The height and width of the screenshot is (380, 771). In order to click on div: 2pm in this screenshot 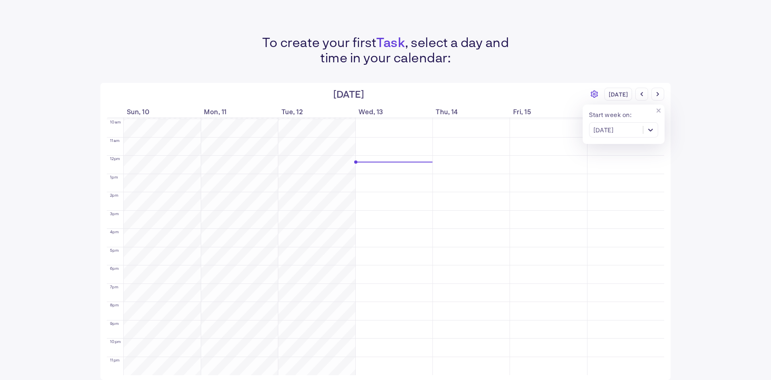, I will do `click(115, 195)`.